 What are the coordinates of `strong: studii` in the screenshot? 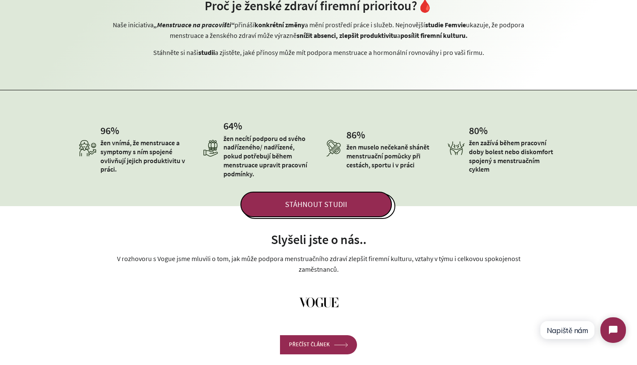 It's located at (206, 52).